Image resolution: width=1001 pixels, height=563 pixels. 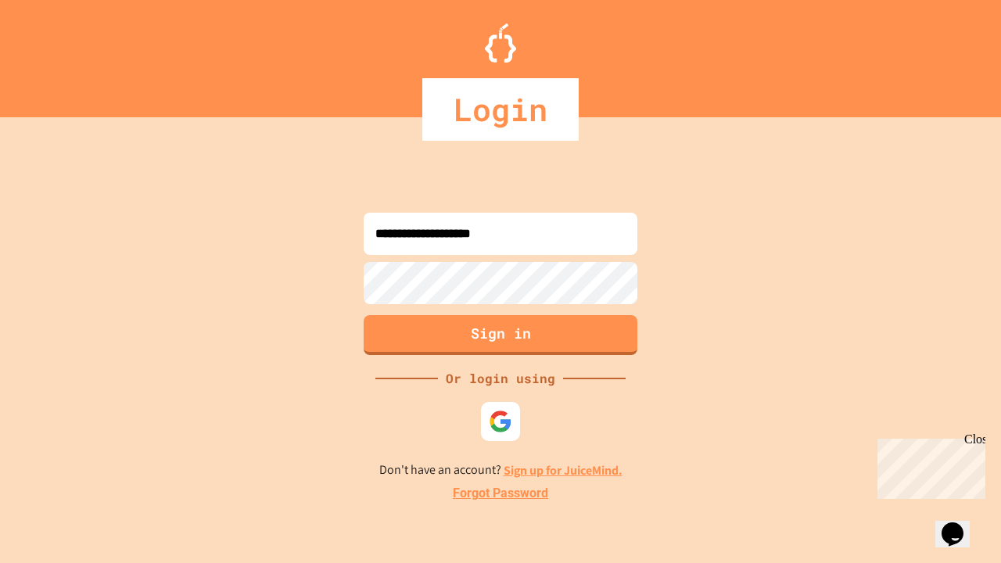 I want to click on p: Don't have an account?, so click(x=501, y=470).